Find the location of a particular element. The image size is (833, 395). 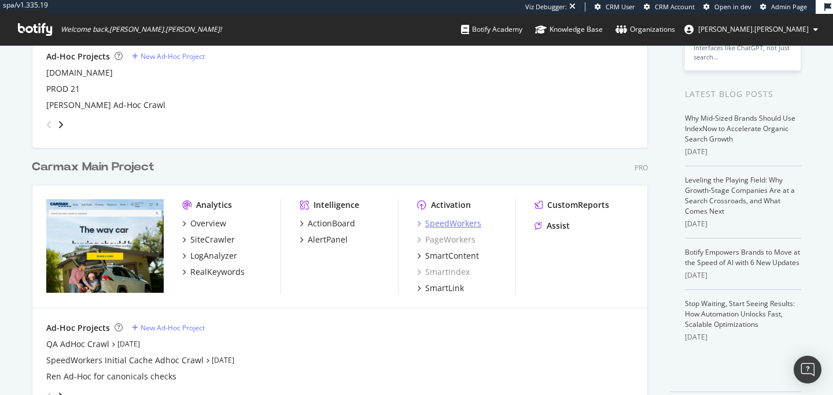

a: QA AdHoc Crawl is located at coordinates (77, 345).